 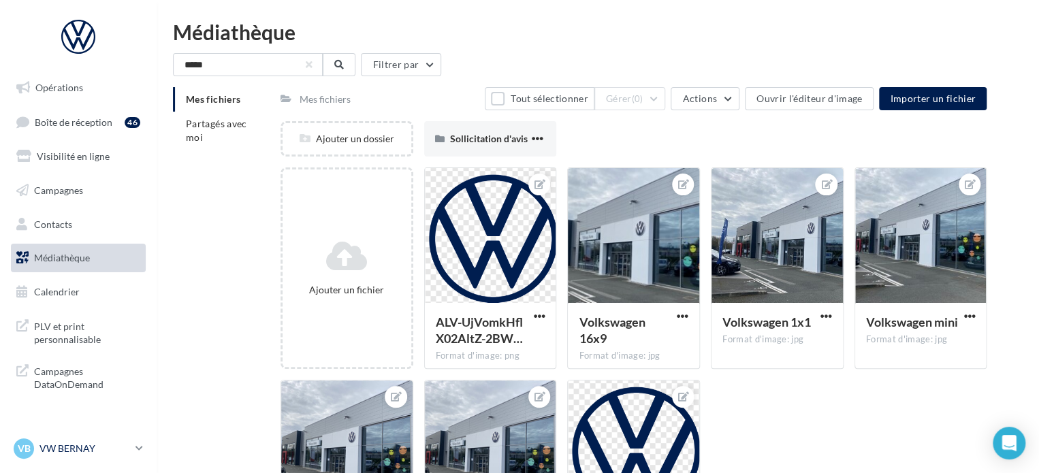 What do you see at coordinates (132, 123) in the screenshot?
I see `div: 46` at bounding box center [132, 123].